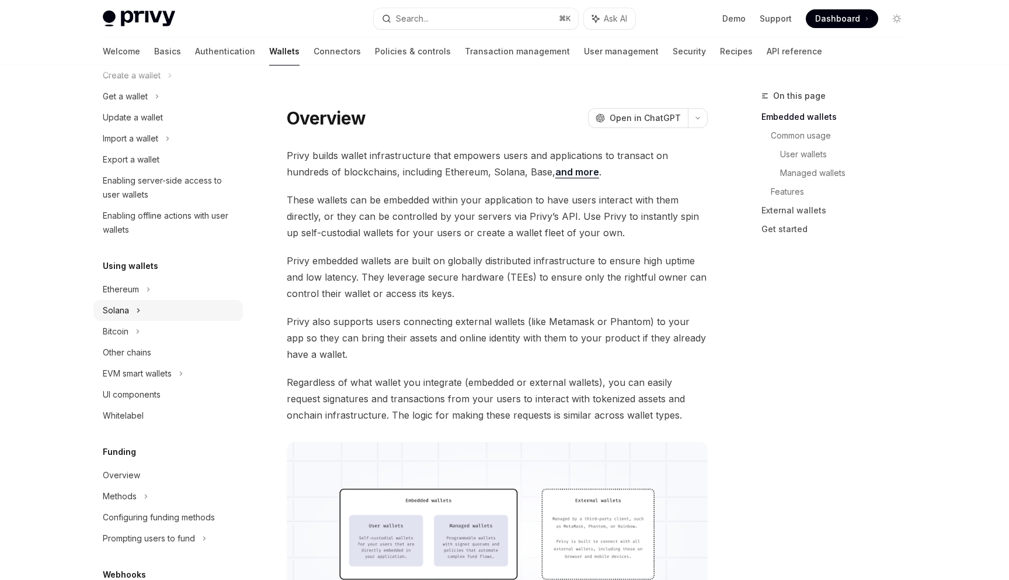 The height and width of the screenshot is (580, 1009). I want to click on a: Transaction management, so click(518, 51).